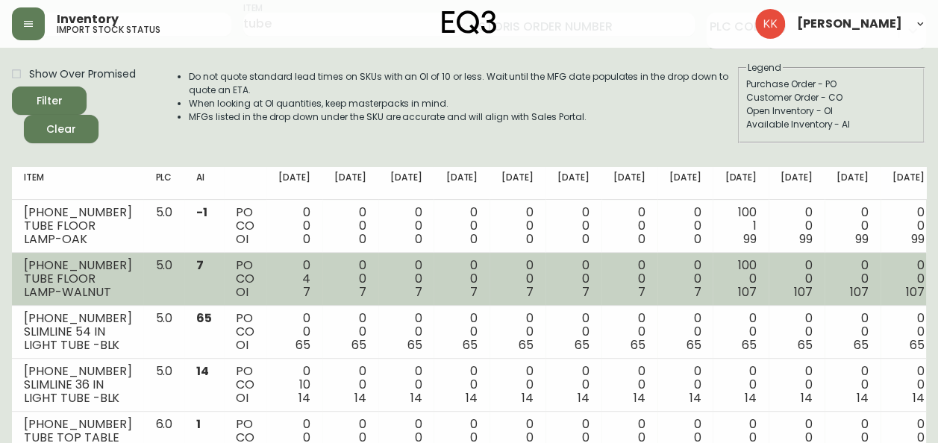 The height and width of the screenshot is (443, 938). Describe the element at coordinates (78, 286) in the screenshot. I see `div: TUBE FLOOR LAMP-WALNUT` at that location.